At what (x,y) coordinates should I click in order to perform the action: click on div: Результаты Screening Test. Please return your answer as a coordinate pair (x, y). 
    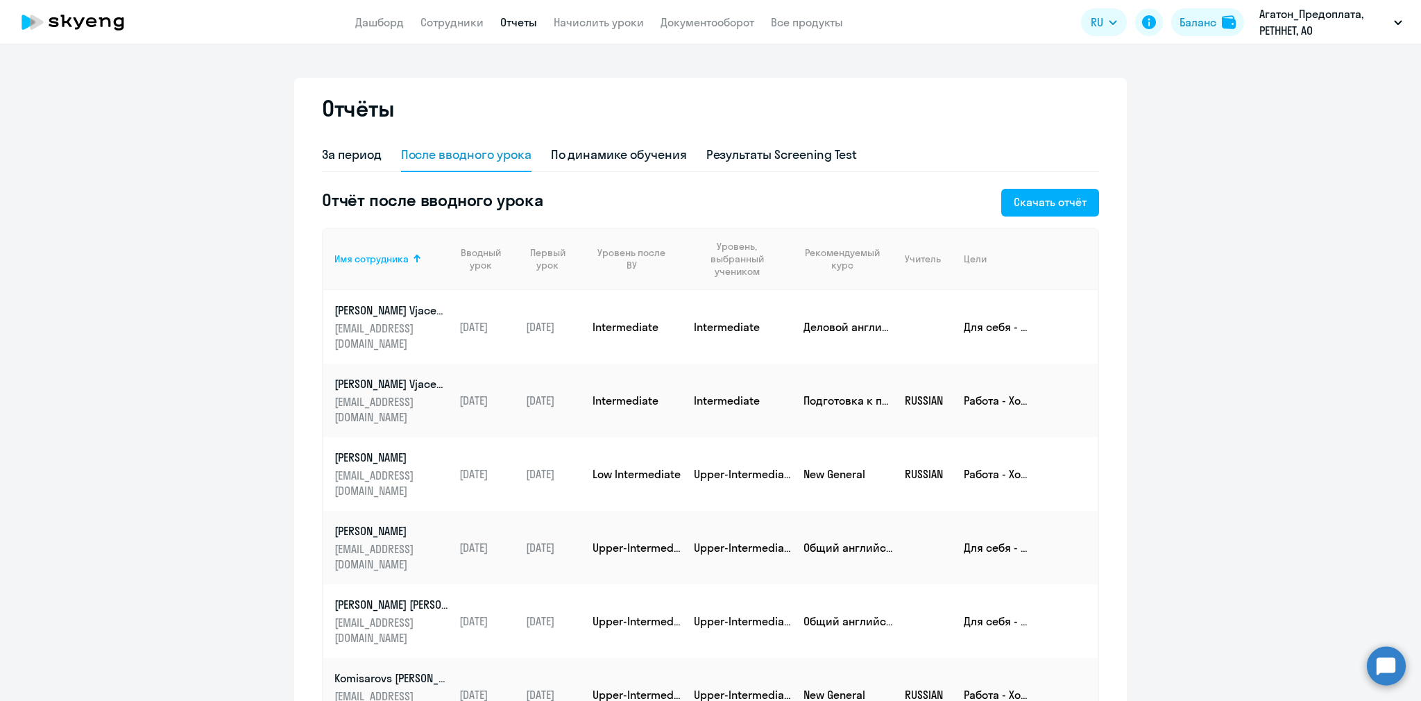
    Looking at the image, I should click on (782, 155).